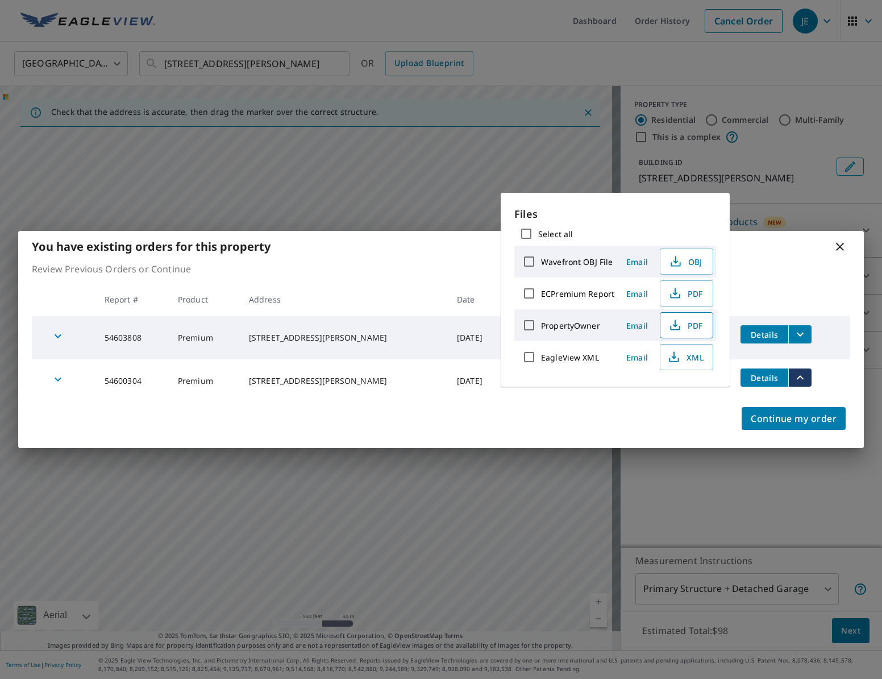  What do you see at coordinates (477, 299) in the screenshot?
I see `th: Date` at bounding box center [477, 299].